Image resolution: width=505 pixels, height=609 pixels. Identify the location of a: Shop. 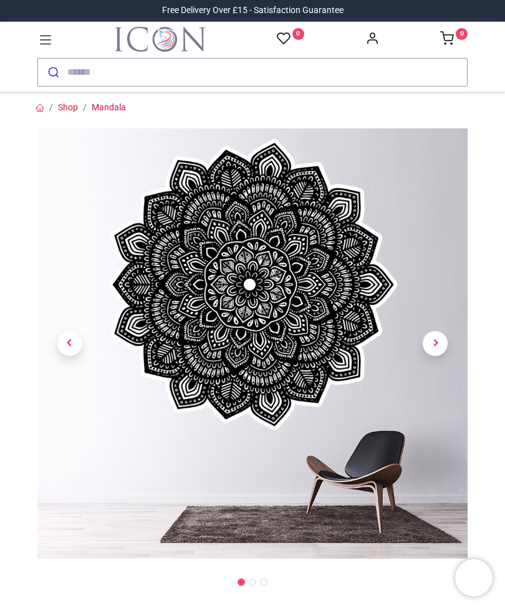
(68, 107).